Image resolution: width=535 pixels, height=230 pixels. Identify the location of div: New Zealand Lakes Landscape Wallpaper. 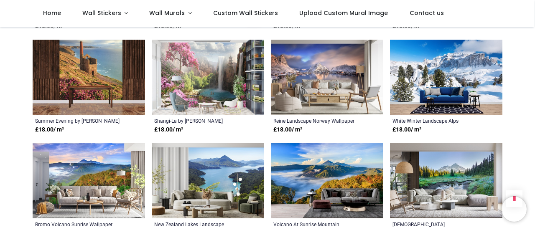
(197, 224).